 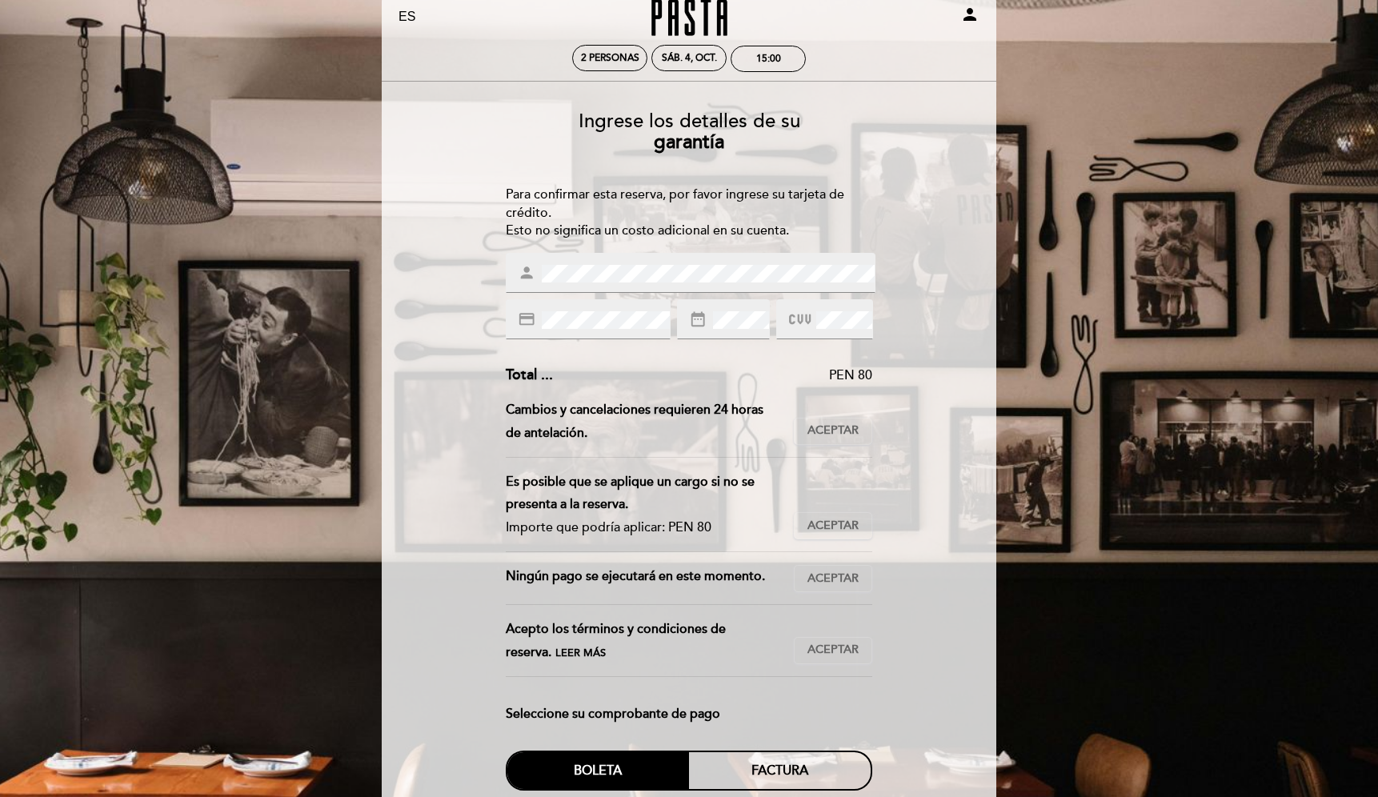 What do you see at coordinates (650, 422) in the screenshot?
I see `div: Cambios y cancelaciones requieren 24 horas de antelación.` at bounding box center [650, 422].